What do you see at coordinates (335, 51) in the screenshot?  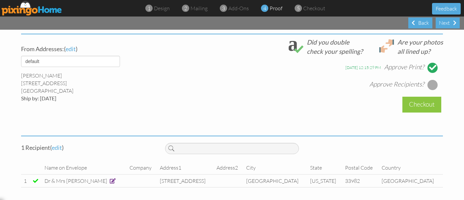 I see `div: check your spelling?` at bounding box center [335, 51].